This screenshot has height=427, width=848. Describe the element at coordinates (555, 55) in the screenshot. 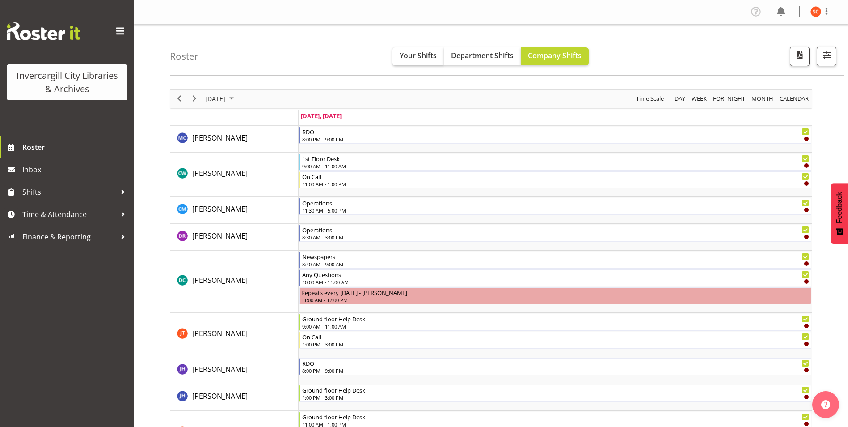

I see `span: Company Shifts` at that location.